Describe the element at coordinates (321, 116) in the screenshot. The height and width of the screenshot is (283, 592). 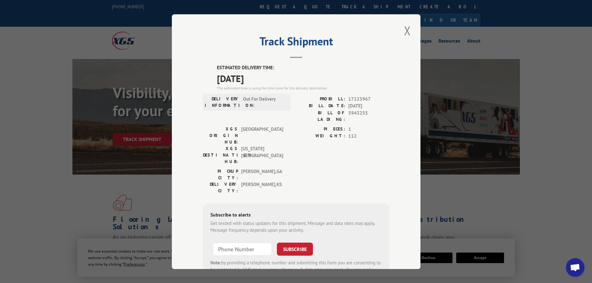
I see `label: BILL OF LADING:` at that location.